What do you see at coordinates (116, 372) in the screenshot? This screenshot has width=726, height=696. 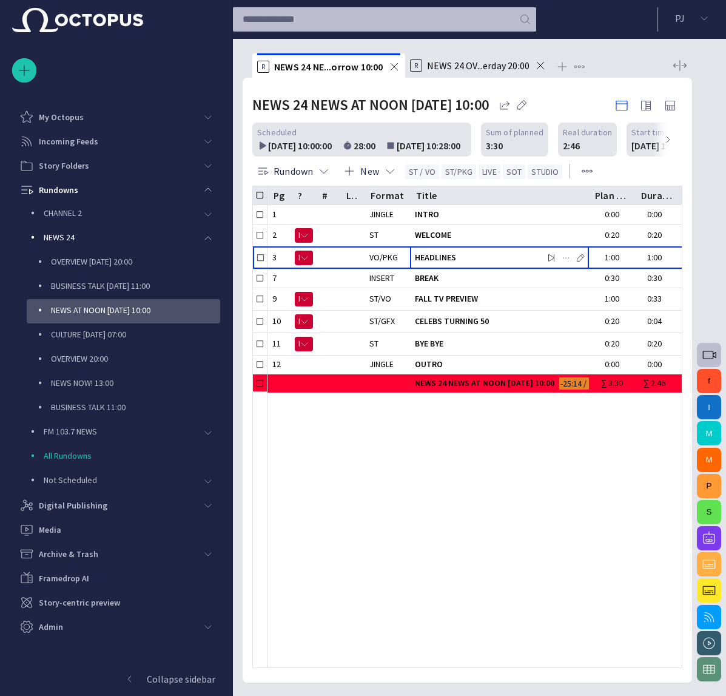 I see `ul: main menu` at bounding box center [116, 372].